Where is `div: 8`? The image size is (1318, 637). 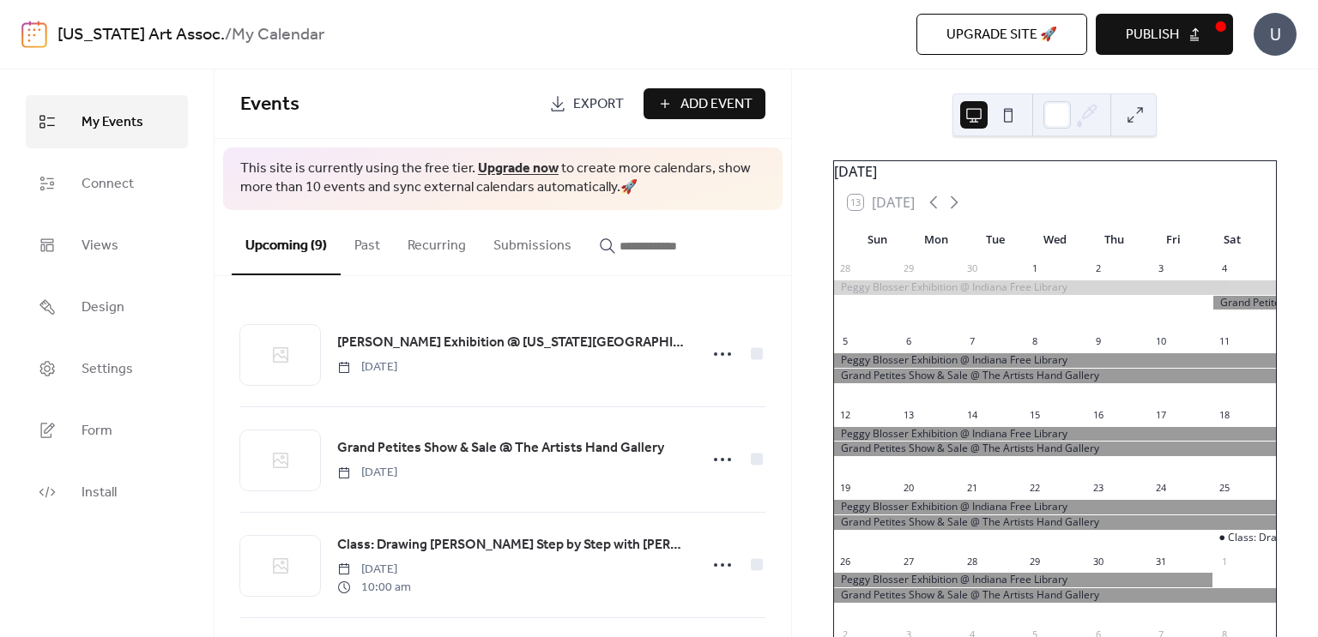 div: 8 is located at coordinates (1034, 341).